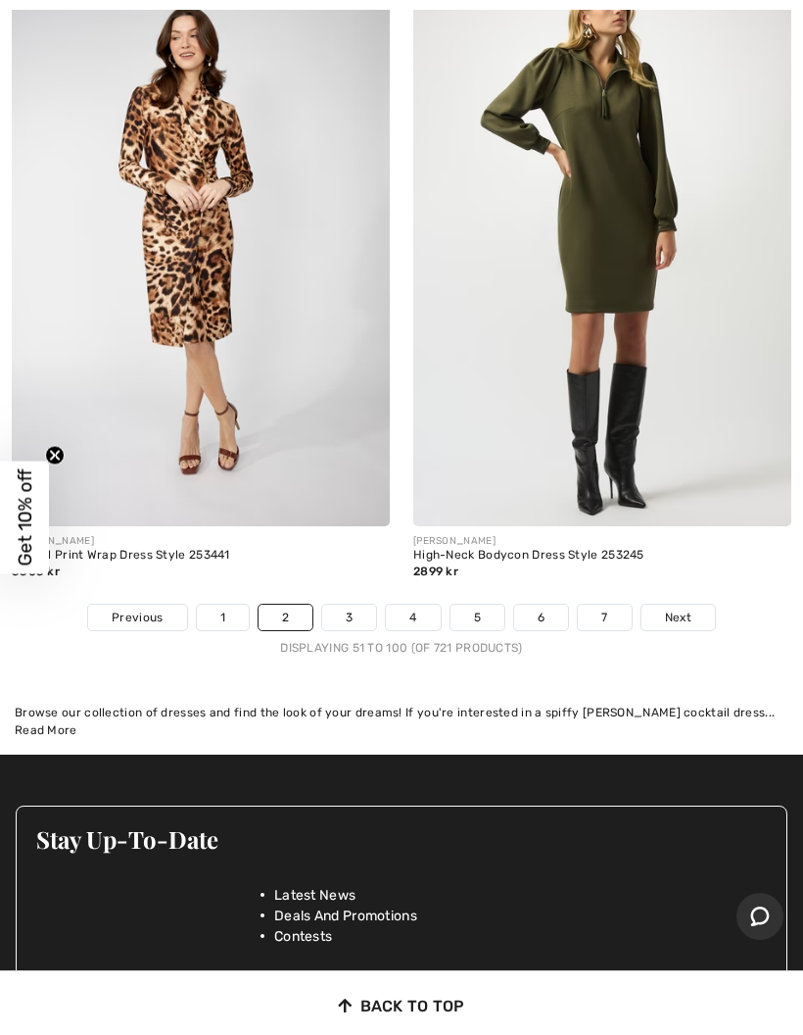  What do you see at coordinates (402, 839) in the screenshot?
I see `h3: Stay Up-To-Date` at bounding box center [402, 839].